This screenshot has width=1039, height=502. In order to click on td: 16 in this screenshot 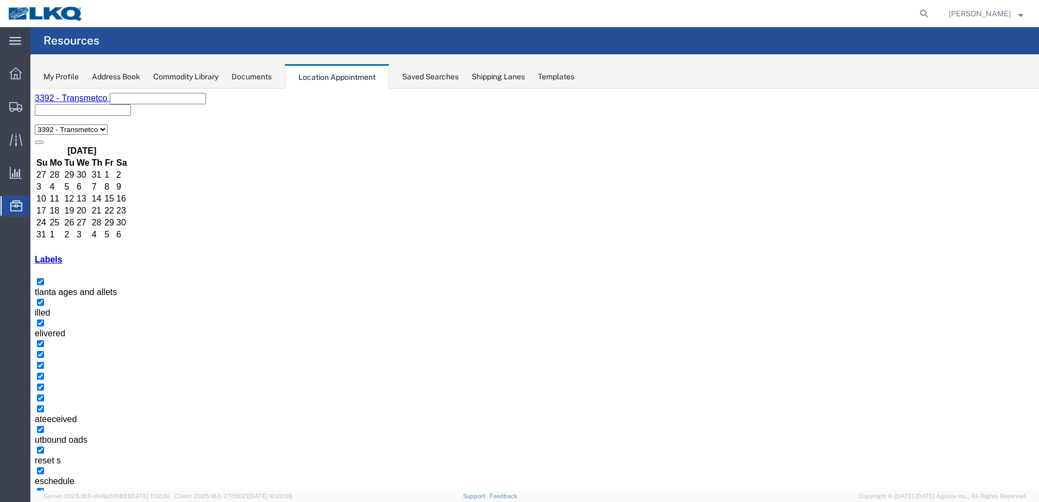, I will do `click(91, 110)`.